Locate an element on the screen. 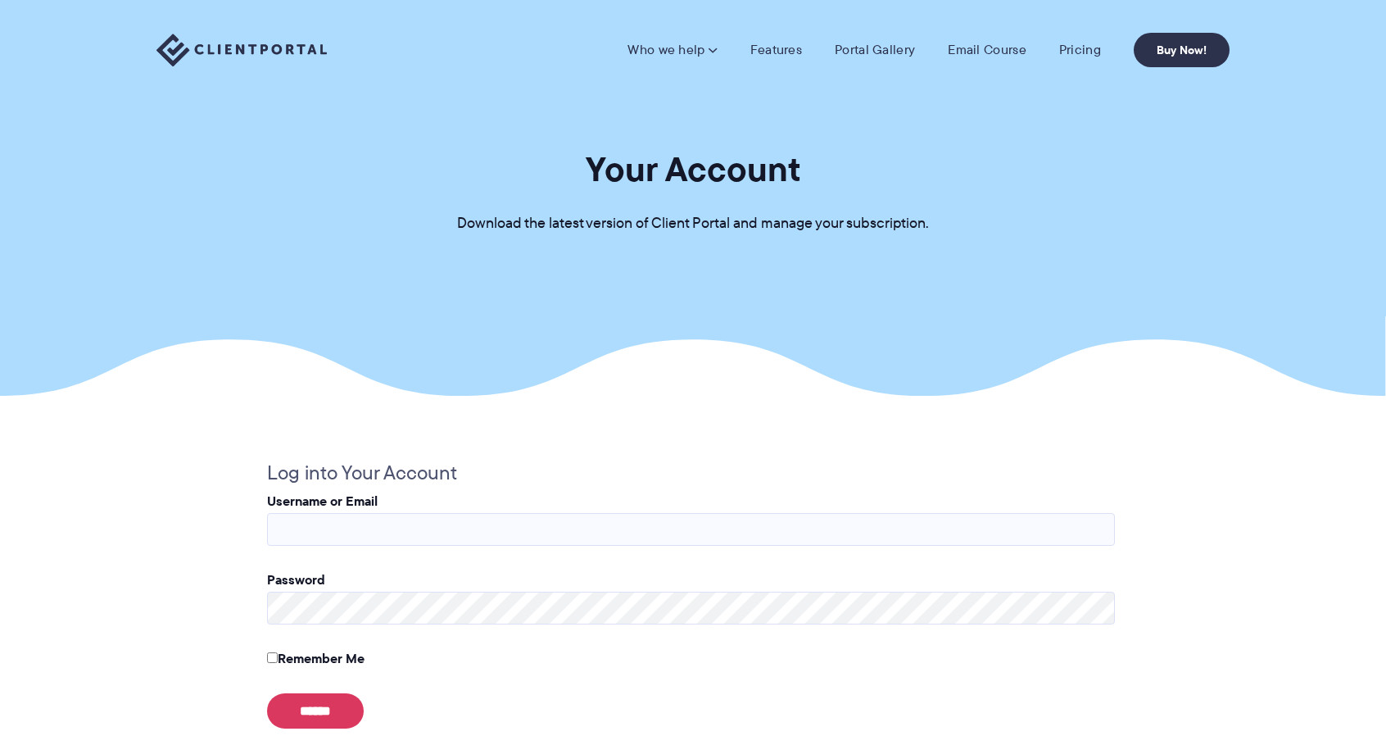 The image size is (1386, 736). label: Remember Me is located at coordinates (315, 658).